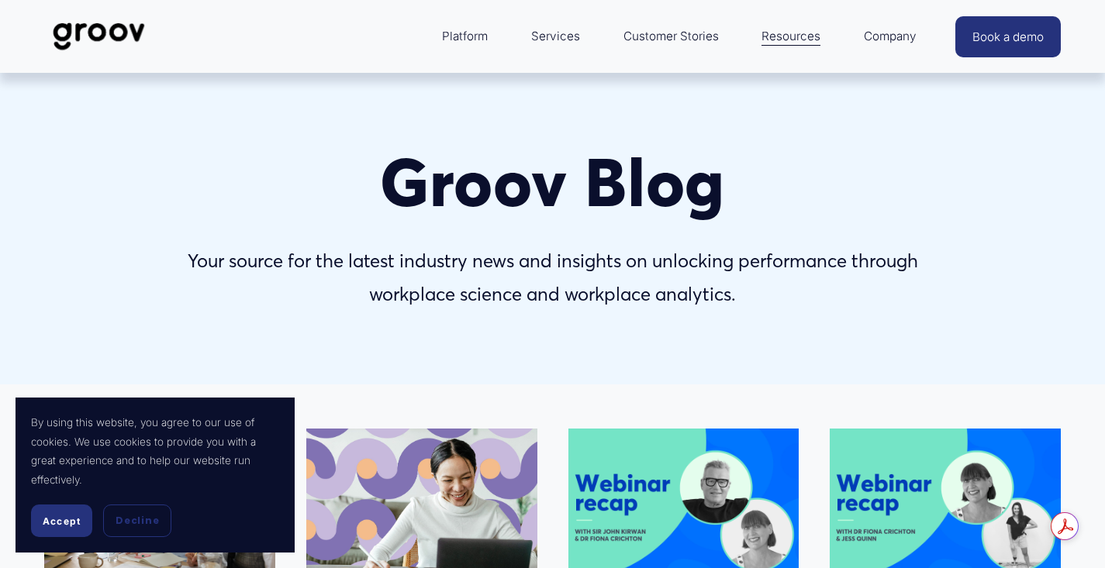 The width and height of the screenshot is (1105, 568). What do you see at coordinates (552, 278) in the screenshot?
I see `p: Your source for the latest industry news and insights on unlocking performance through workplace ...` at bounding box center [552, 278].